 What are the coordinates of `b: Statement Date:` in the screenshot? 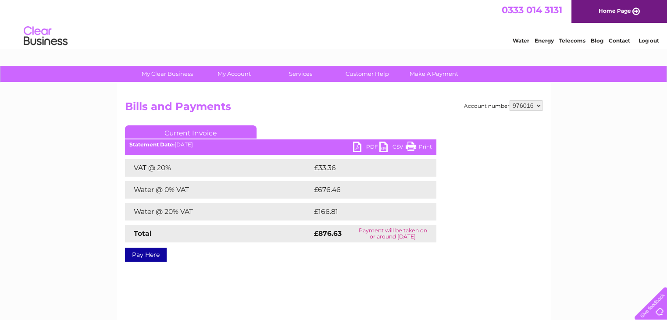 It's located at (152, 144).